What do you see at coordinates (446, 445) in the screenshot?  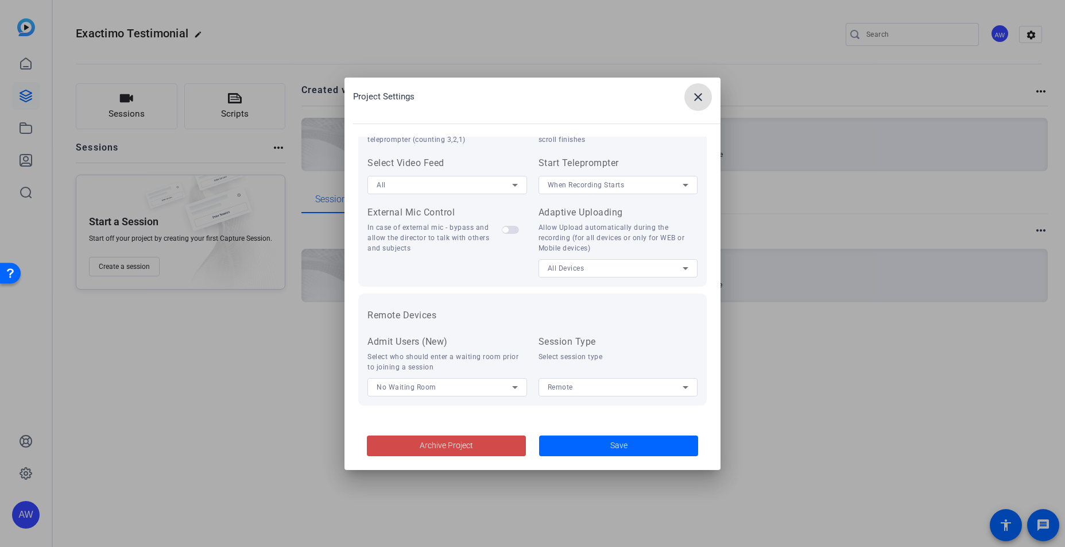 I see `span: Archive Project` at bounding box center [446, 445].